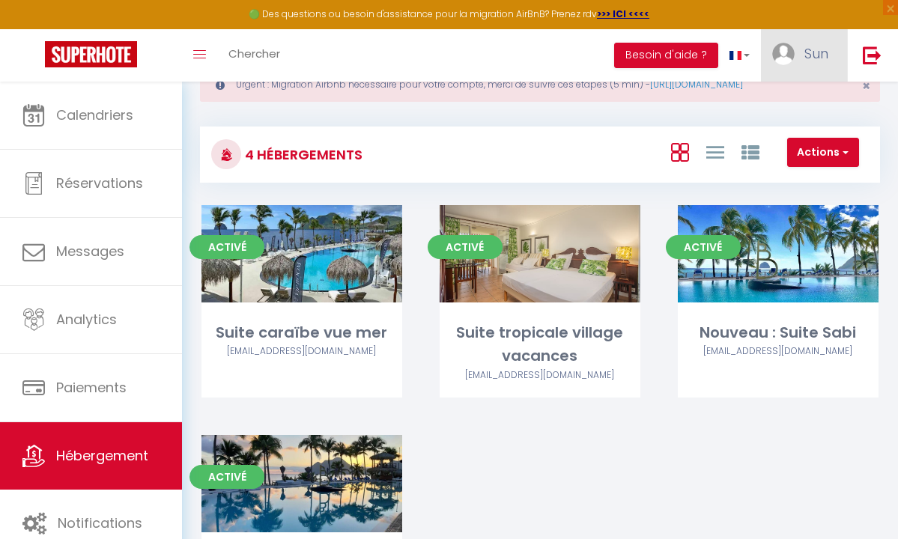  I want to click on button: Actions, so click(823, 153).